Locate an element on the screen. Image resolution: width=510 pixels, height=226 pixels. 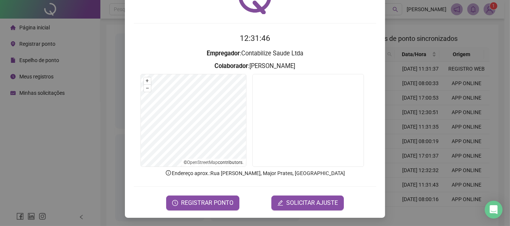
a: OpenStreetMap is located at coordinates (203, 162).